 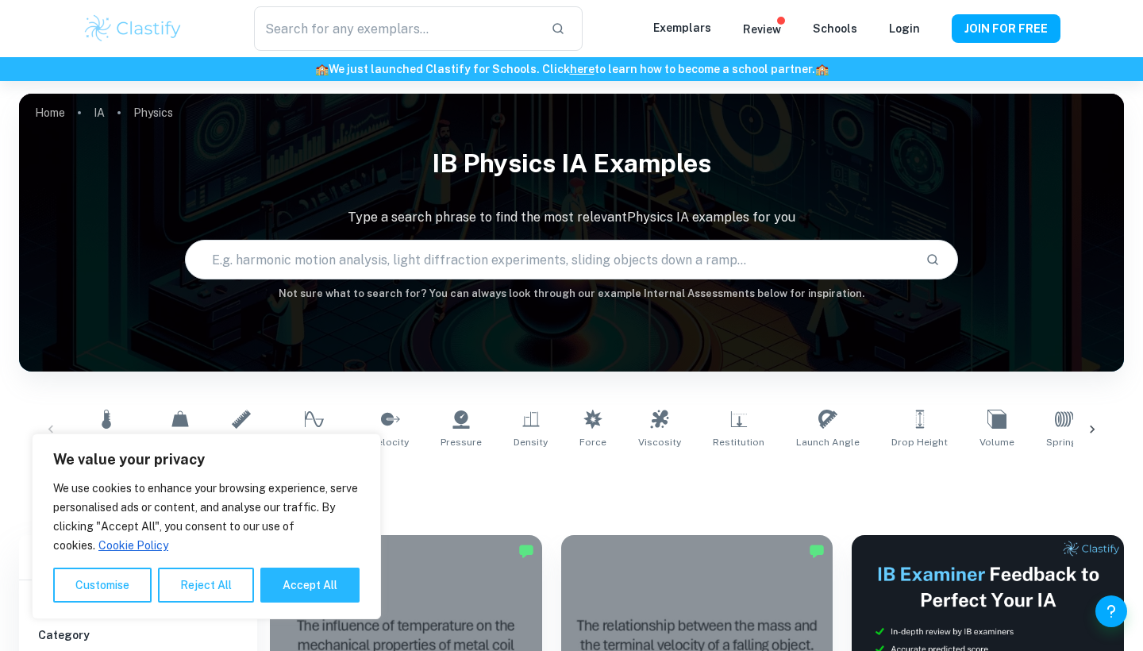 I want to click on a: IA, so click(x=99, y=113).